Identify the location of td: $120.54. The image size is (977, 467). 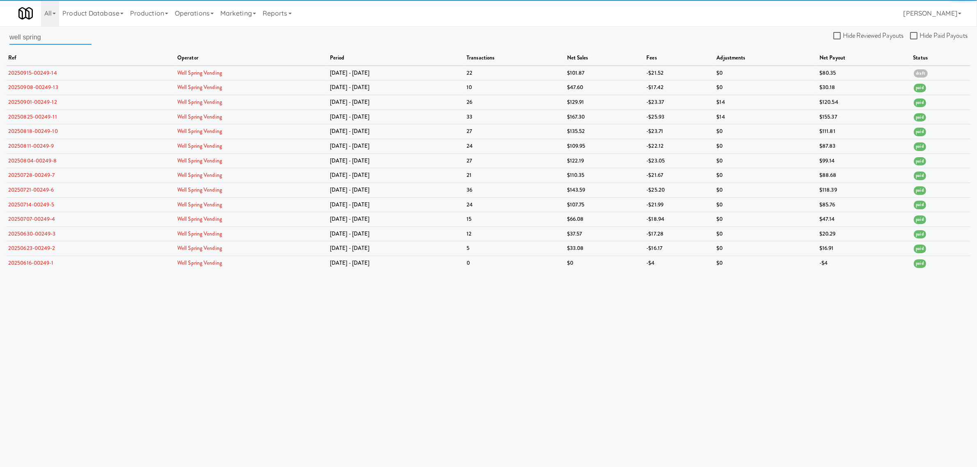
(864, 102).